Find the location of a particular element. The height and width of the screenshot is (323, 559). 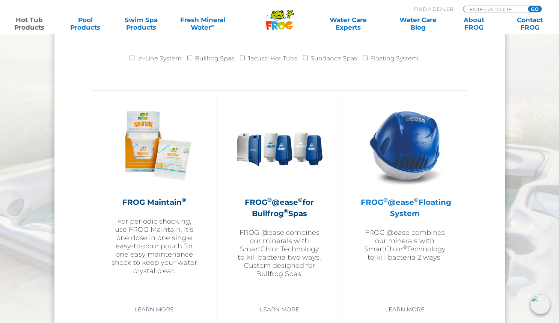

img: hot-tub-product-atease-system-300x300.png is located at coordinates (404, 145).